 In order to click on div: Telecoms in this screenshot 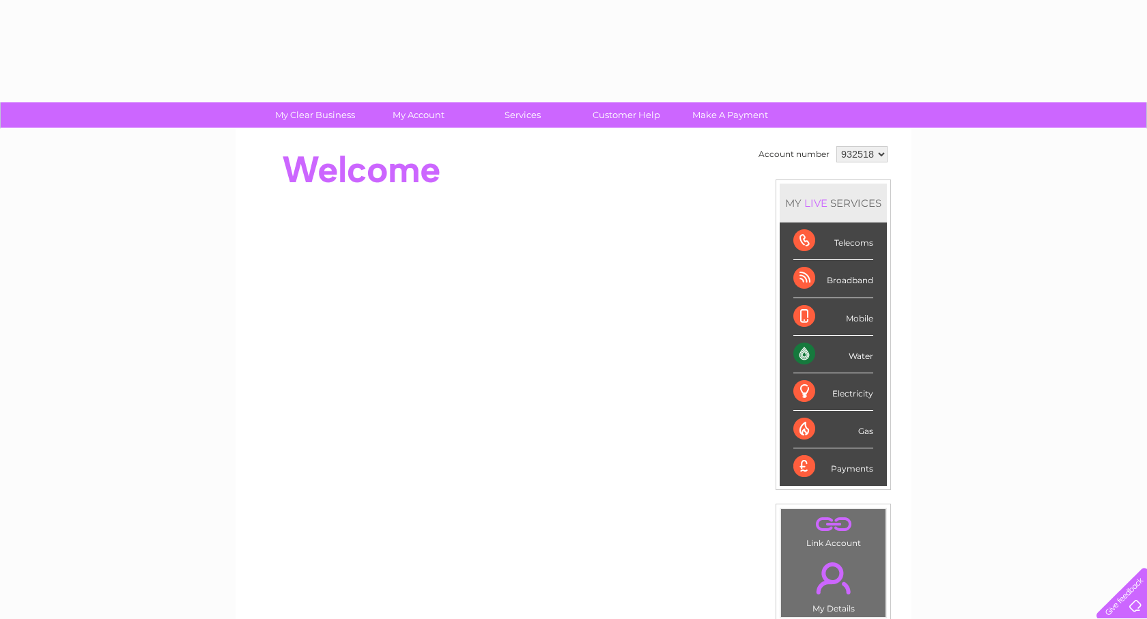, I will do `click(833, 241)`.